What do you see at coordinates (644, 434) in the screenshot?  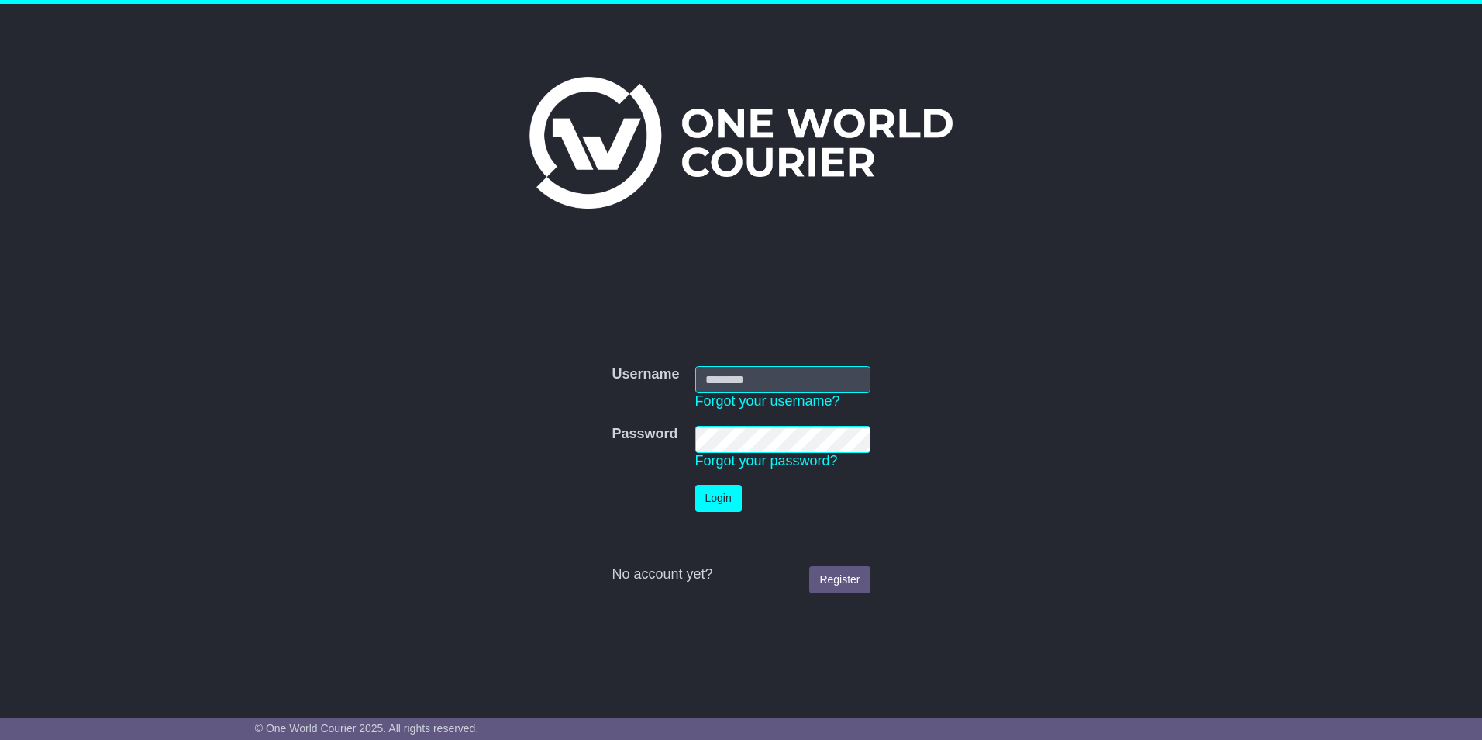 I see `label: Password` at bounding box center [644, 434].